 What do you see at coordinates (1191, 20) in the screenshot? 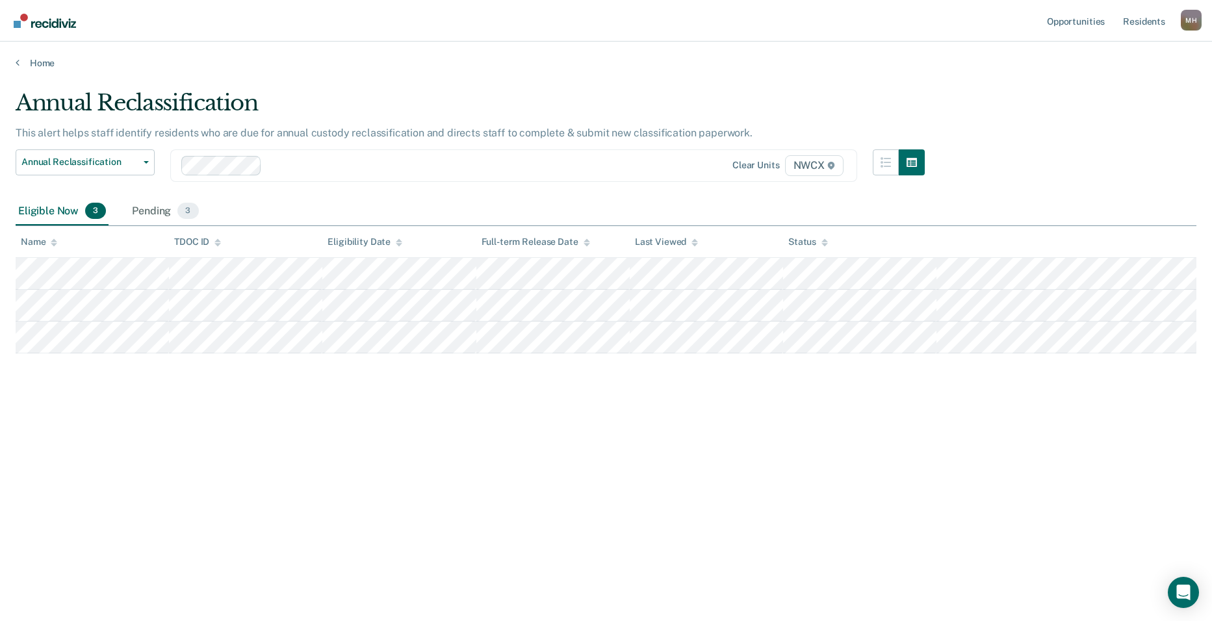
I see `button: Profile dropdown button` at bounding box center [1191, 20].